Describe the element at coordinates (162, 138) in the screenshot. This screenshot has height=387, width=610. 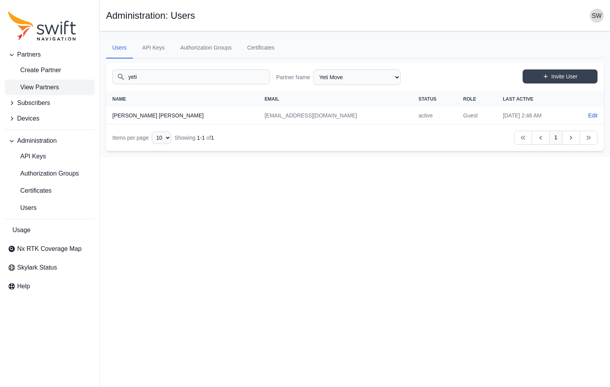
I see `select: Display Limit` at that location.